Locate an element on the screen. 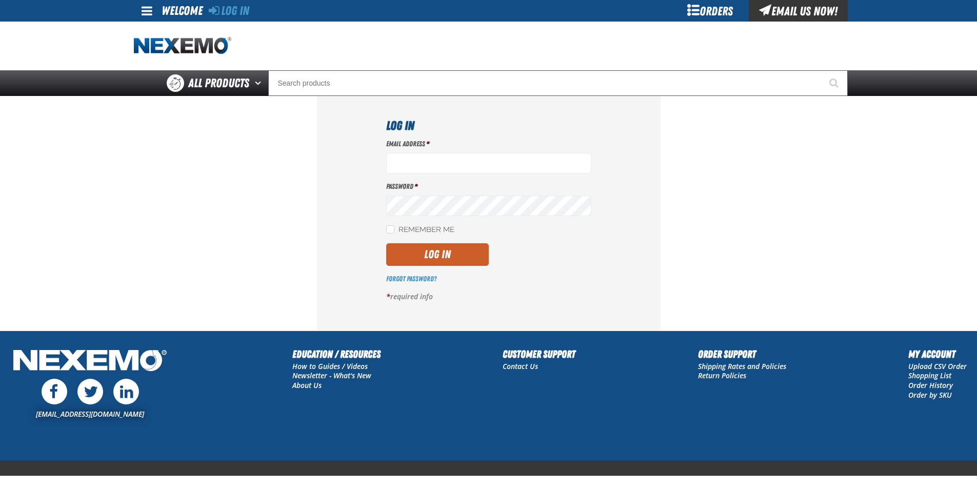 The image size is (977, 485). a: Shopping List is located at coordinates (930, 375).